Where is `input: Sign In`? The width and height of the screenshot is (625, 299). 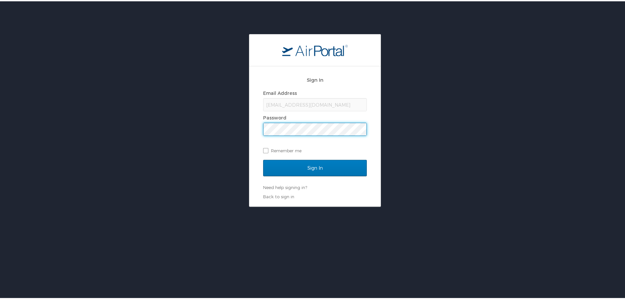
input: Sign In is located at coordinates (315, 167).